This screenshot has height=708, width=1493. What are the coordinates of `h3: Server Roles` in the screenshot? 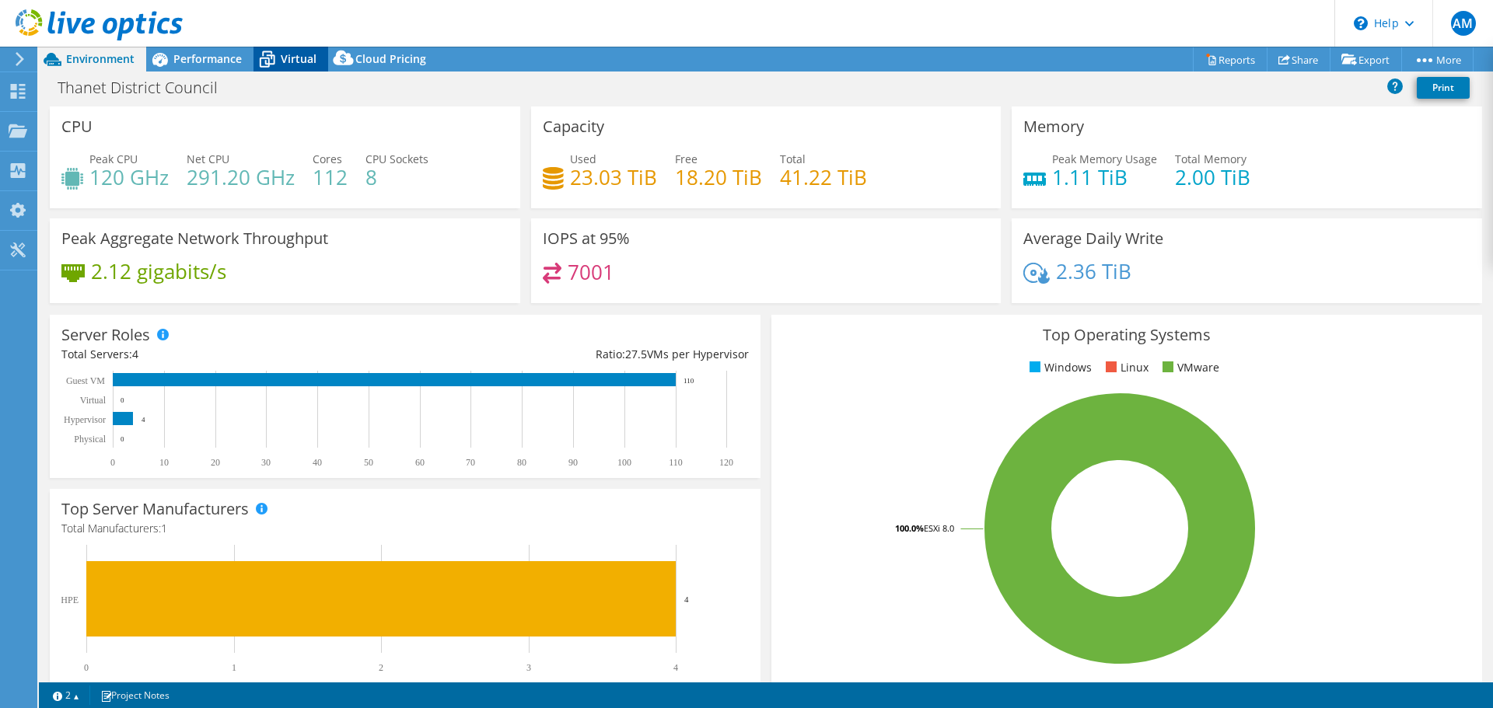 It's located at (106, 335).